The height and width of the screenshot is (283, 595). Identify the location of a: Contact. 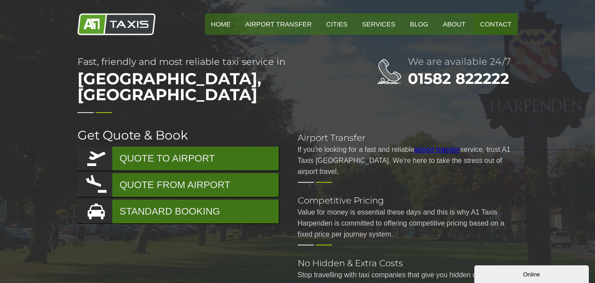
(496, 24).